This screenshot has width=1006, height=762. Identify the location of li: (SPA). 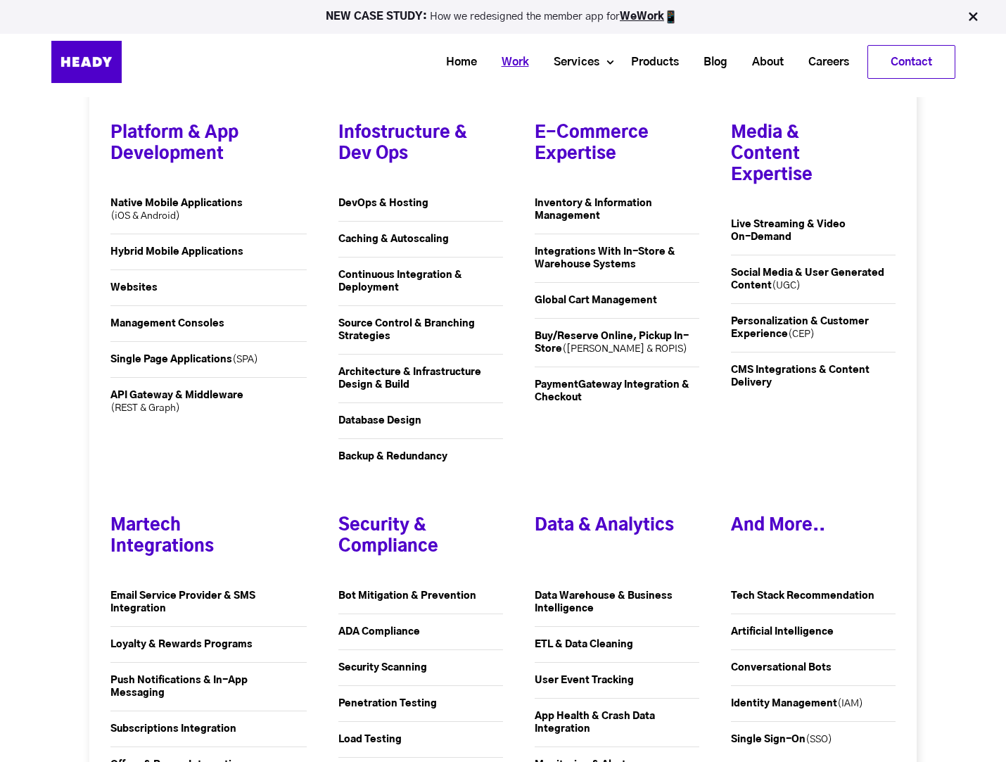
(208, 360).